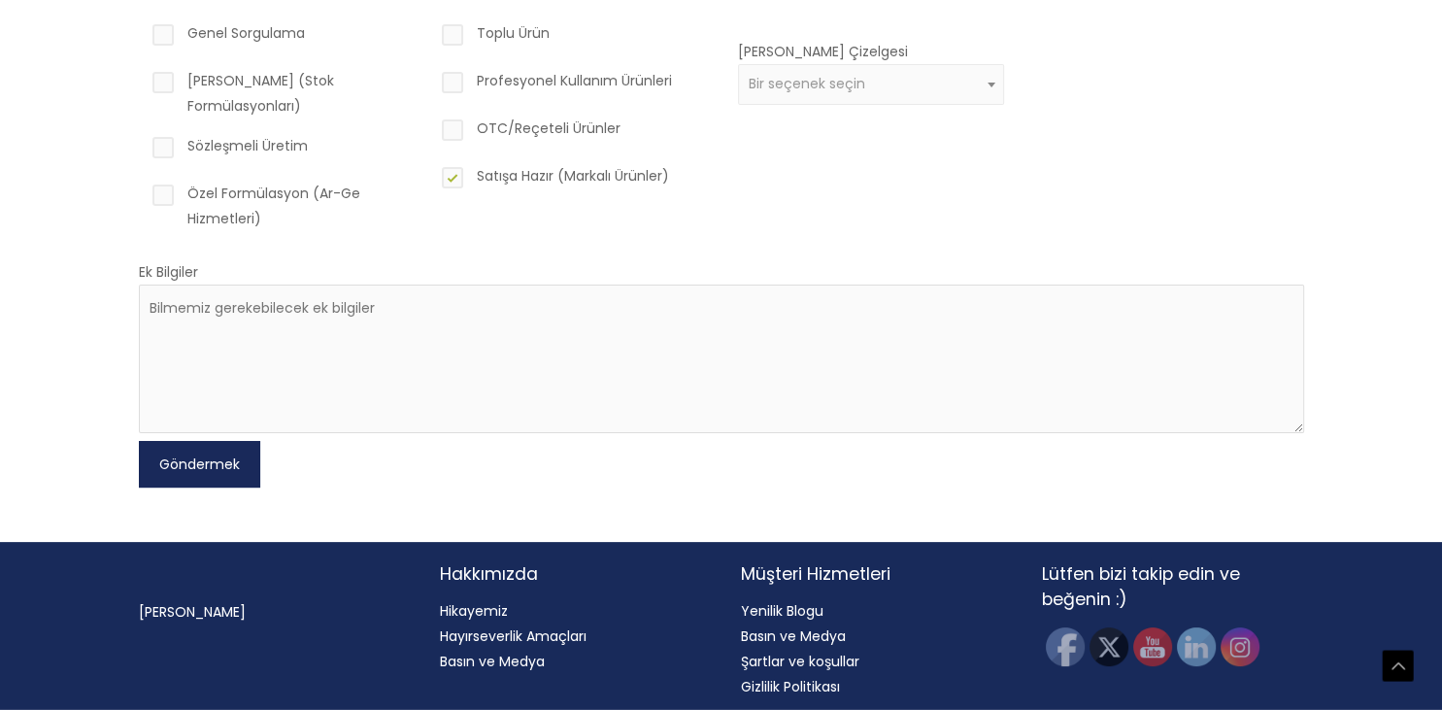 This screenshot has width=1442, height=710. I want to click on label: Toplu Ürün, so click(571, 37).